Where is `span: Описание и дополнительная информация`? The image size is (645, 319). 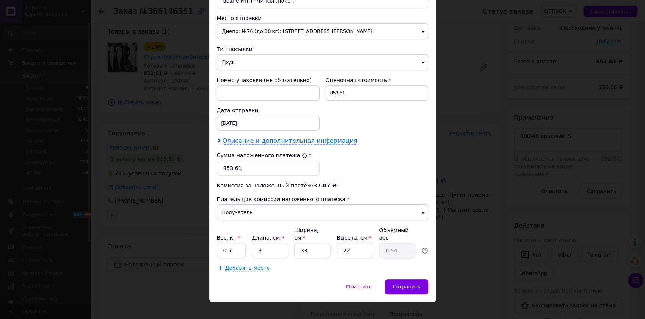
span: Описание и дополнительная информация is located at coordinates (290, 141).